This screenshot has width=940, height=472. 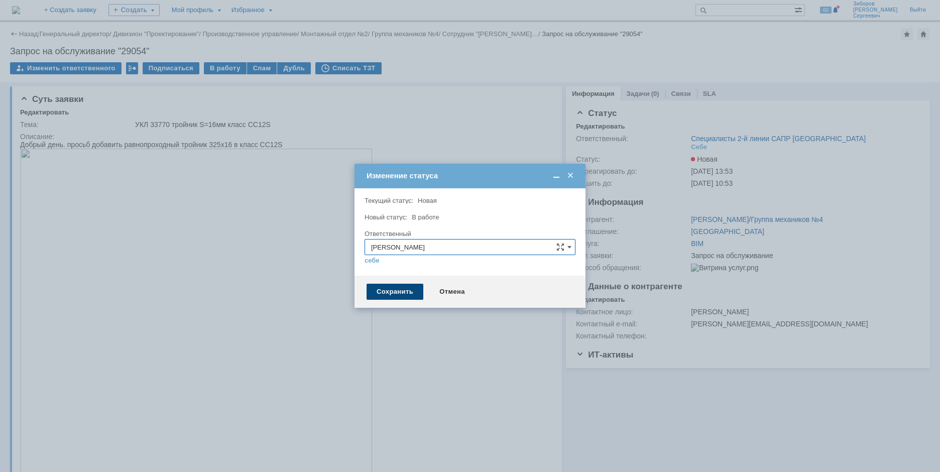 I want to click on label: Текущий статус:, so click(x=389, y=200).